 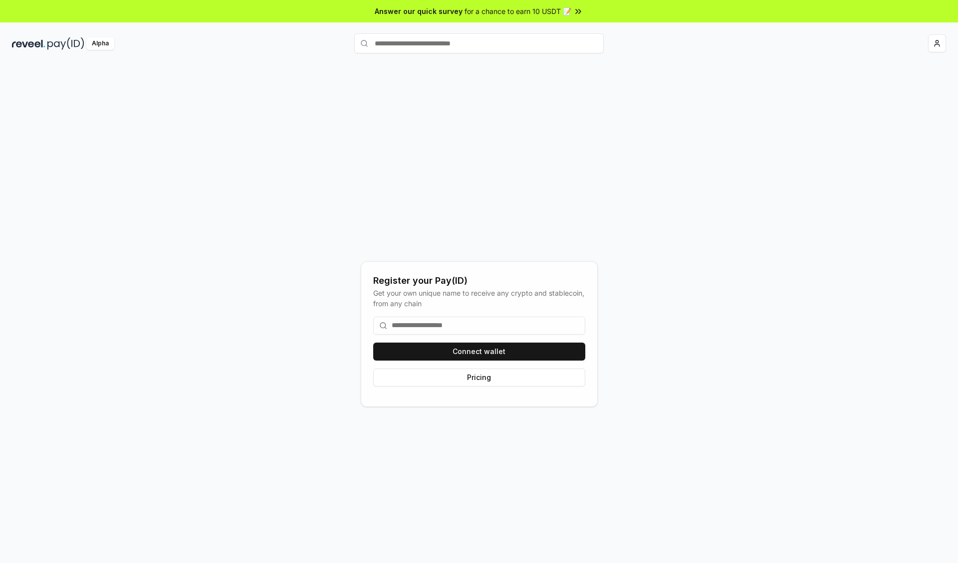 What do you see at coordinates (518, 11) in the screenshot?
I see `span: for a chance to earn 10 USDT 📝` at bounding box center [518, 11].